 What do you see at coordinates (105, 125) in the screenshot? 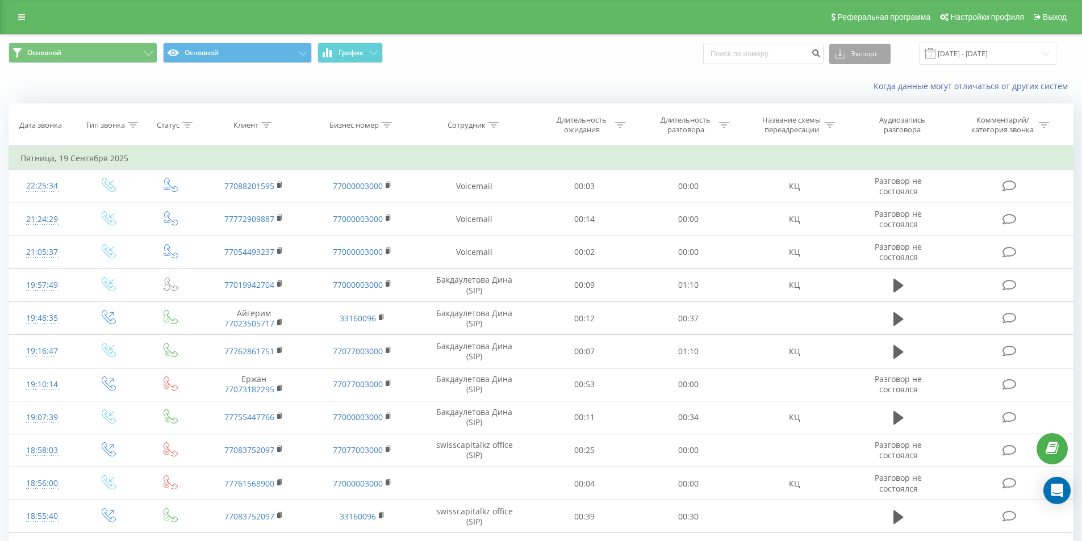
I see `div: Тип звонка` at bounding box center [105, 125].